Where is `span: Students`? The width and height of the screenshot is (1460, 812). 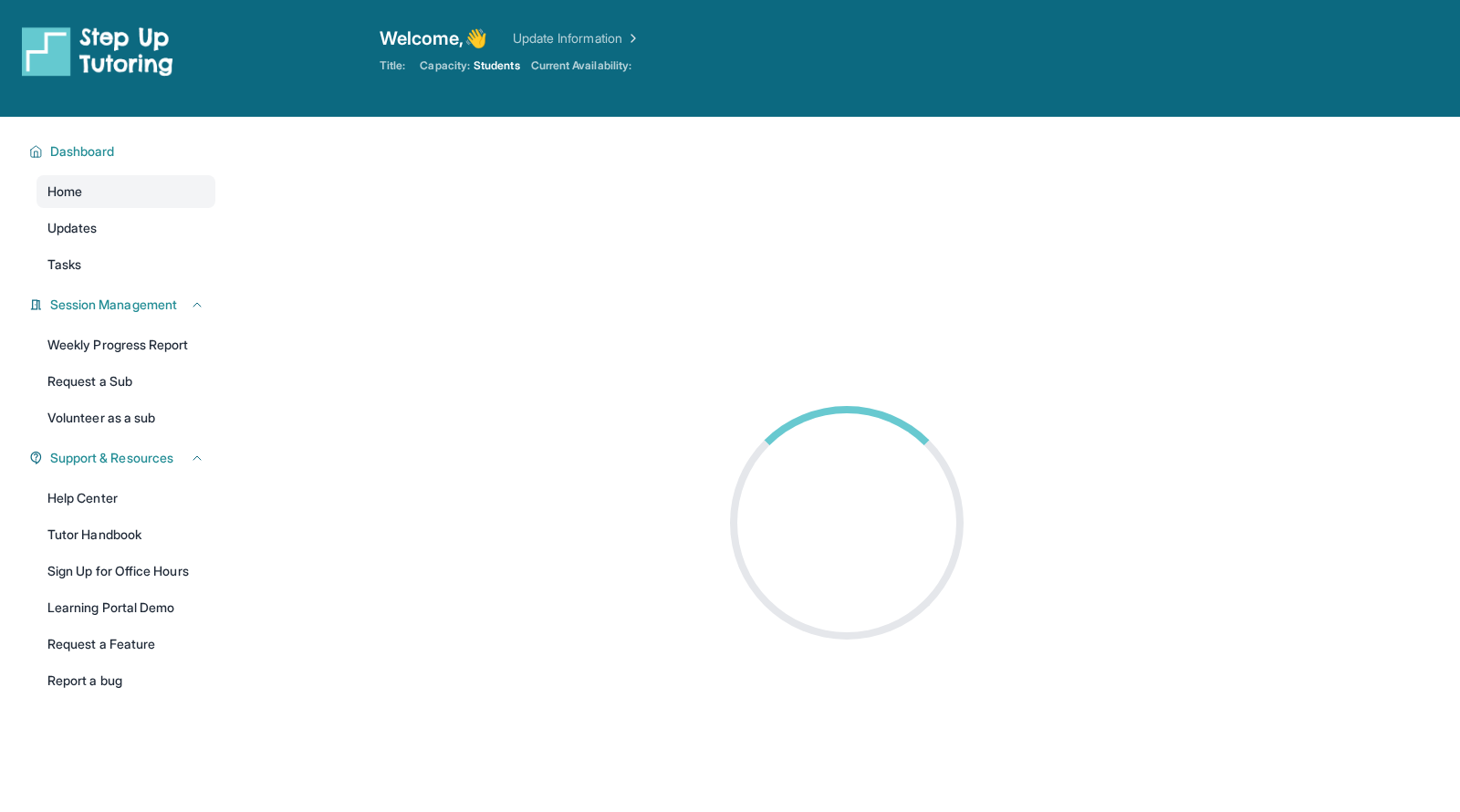 span: Students is located at coordinates (497, 65).